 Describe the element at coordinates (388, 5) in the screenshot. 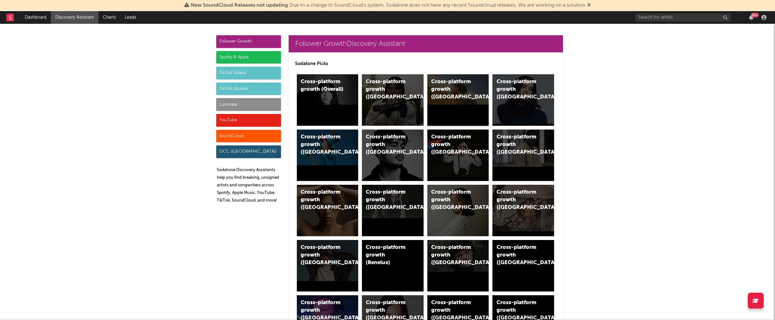

I see `span: : Due to a change to SoundCloud's system, Sodatone does not have any recent Soundcloud releases. ...` at that location.